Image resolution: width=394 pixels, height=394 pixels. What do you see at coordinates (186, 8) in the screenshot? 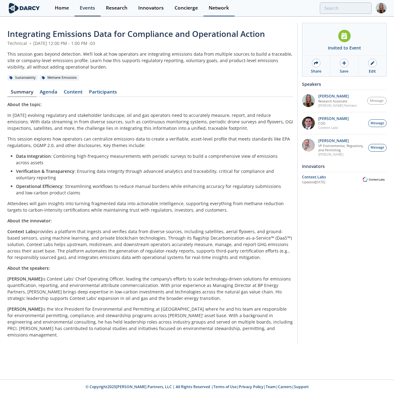
I see `div: Concierge` at bounding box center [186, 8].